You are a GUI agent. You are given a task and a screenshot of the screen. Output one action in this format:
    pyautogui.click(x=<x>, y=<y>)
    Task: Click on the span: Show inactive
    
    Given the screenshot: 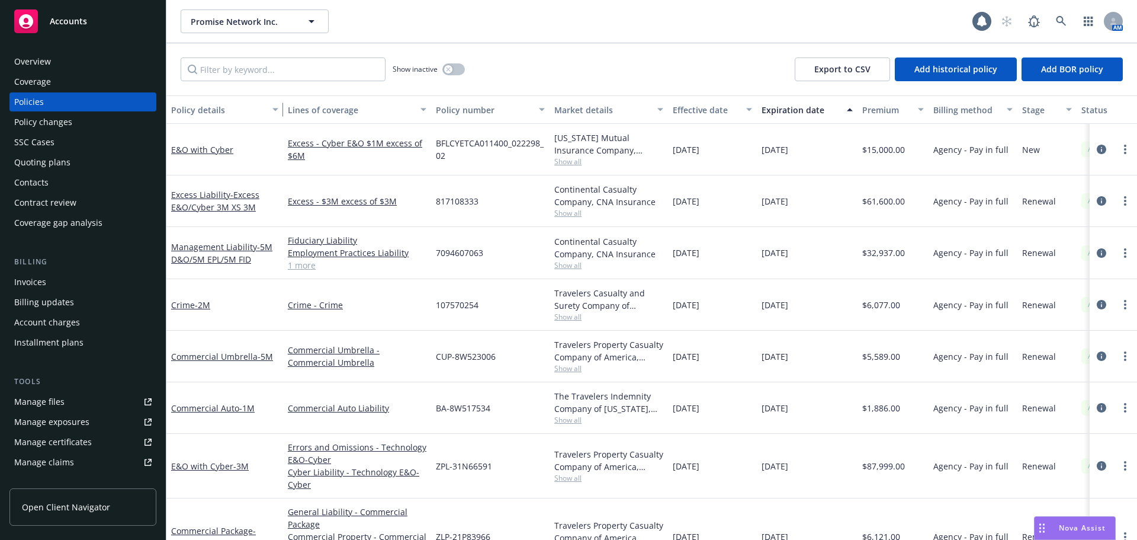 What is the action you would take?
    pyautogui.click(x=415, y=69)
    